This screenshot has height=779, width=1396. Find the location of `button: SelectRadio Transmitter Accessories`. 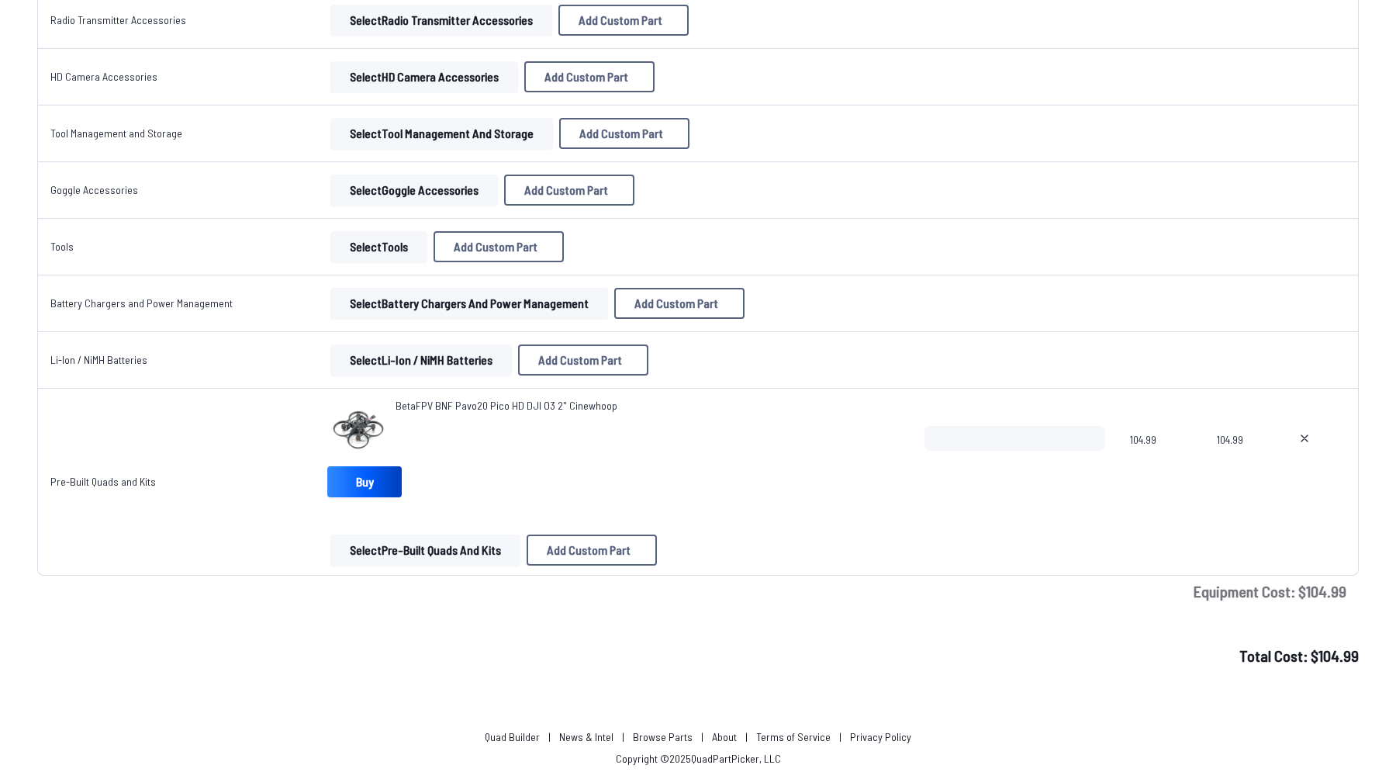

button: SelectRadio Transmitter Accessories is located at coordinates (441, 20).